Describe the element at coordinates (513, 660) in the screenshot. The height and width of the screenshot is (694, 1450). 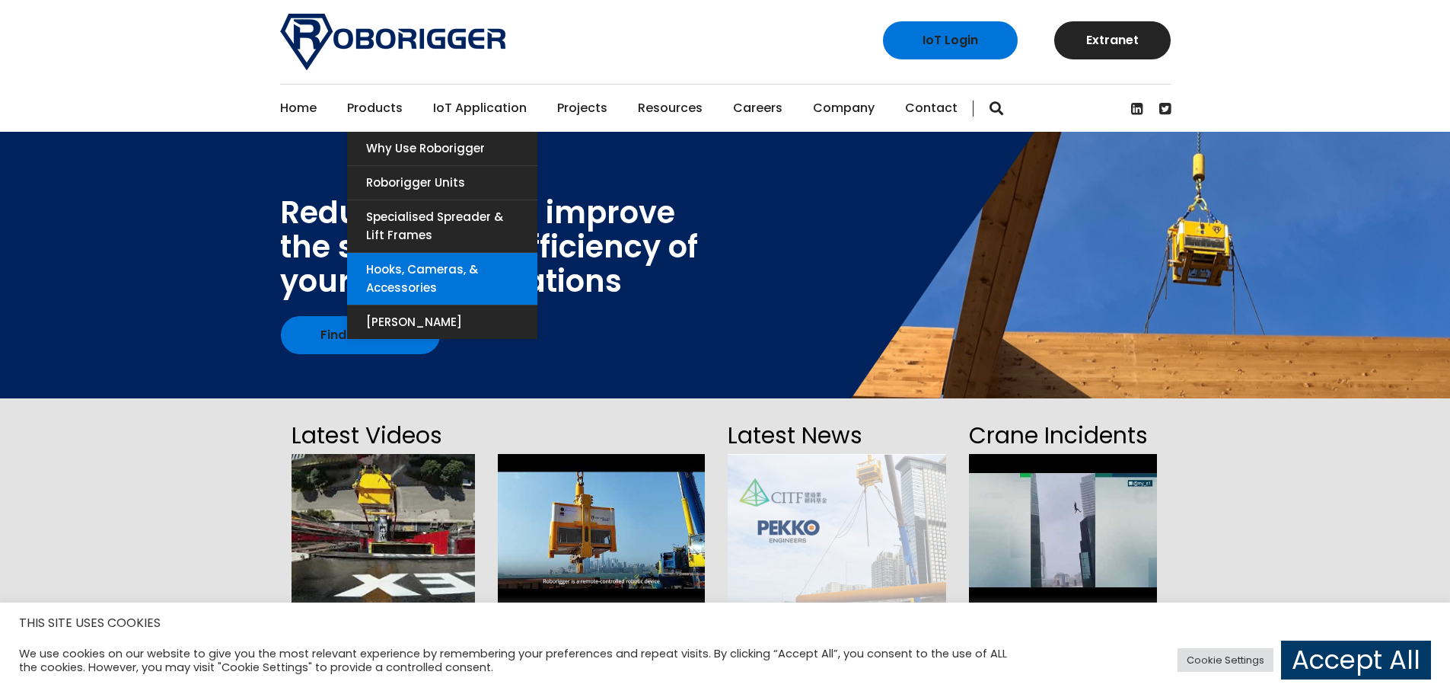
I see `div: We use cookies on our website to give you the most relevant experience by remembering your prefer...` at that location.